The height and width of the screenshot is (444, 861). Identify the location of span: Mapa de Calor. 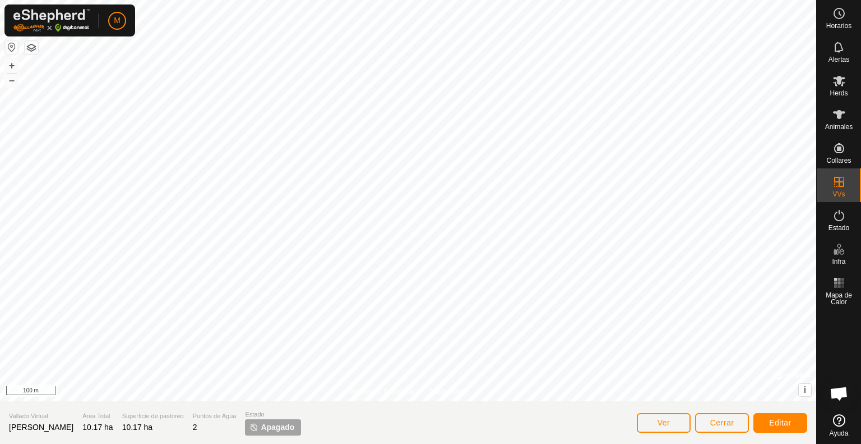
(839, 298).